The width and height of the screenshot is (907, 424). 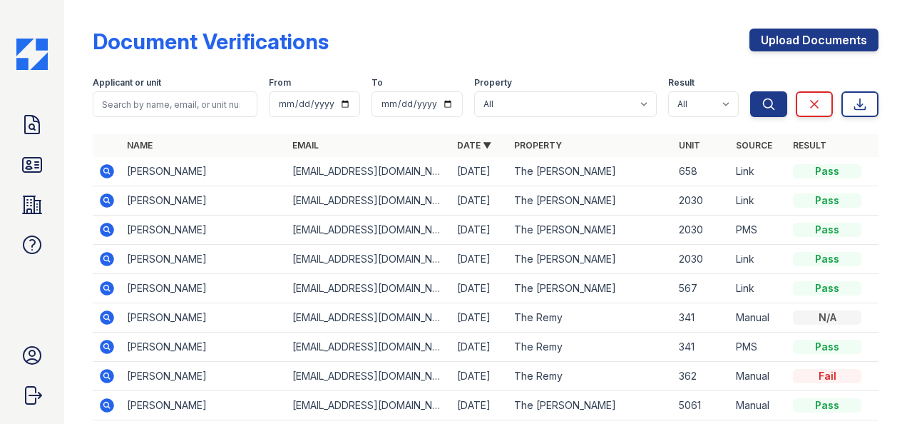 I want to click on td: 567, so click(x=702, y=288).